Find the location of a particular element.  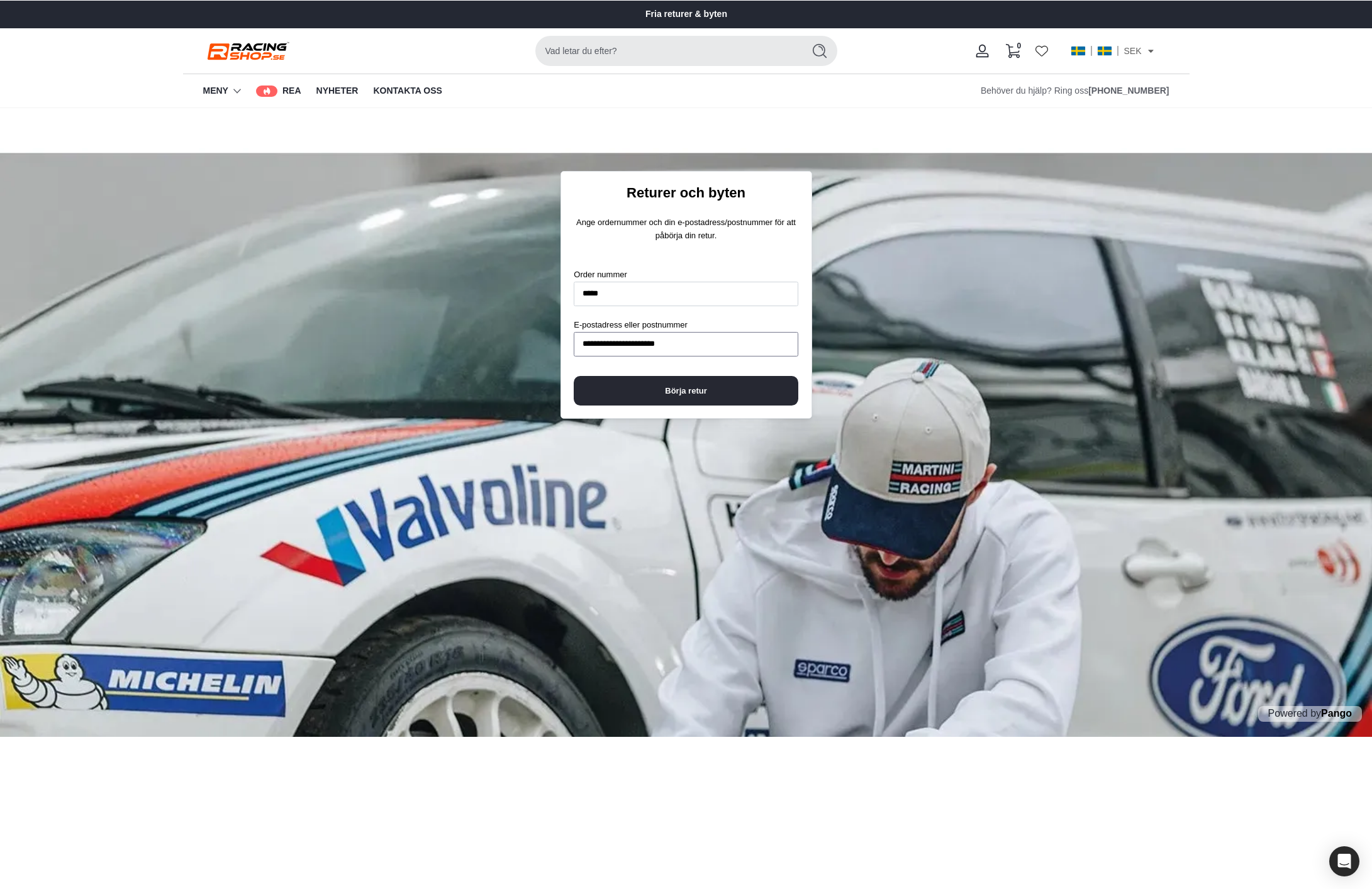

p: Ange ordernummer och din e-postadress/postnummer för att påbörja din retur. is located at coordinates (686, 229).